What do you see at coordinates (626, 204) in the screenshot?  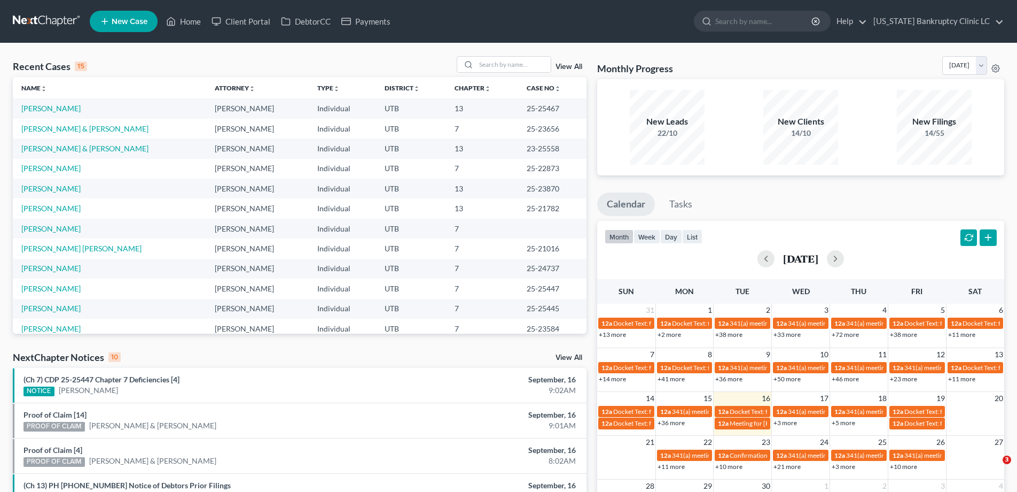 I see `a: Calendar` at bounding box center [626, 204].